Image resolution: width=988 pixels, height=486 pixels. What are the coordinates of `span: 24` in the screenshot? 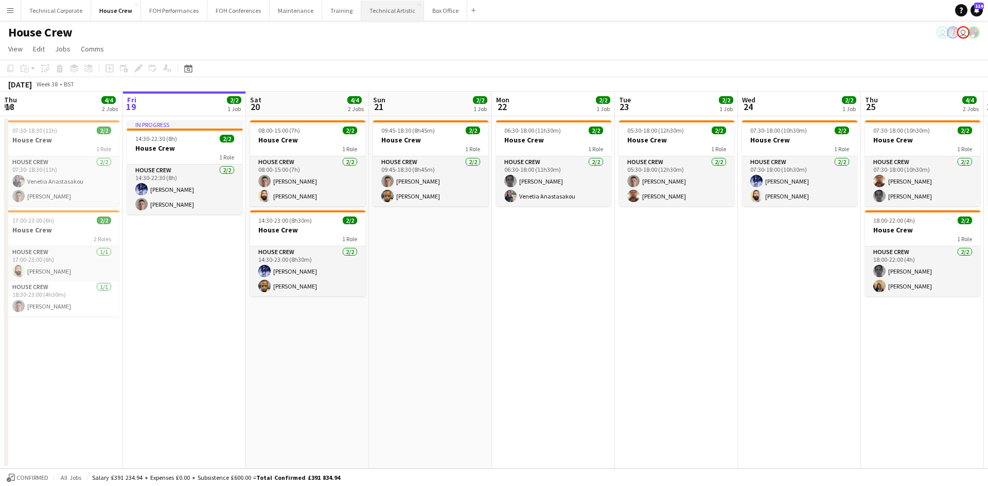 It's located at (748, 106).